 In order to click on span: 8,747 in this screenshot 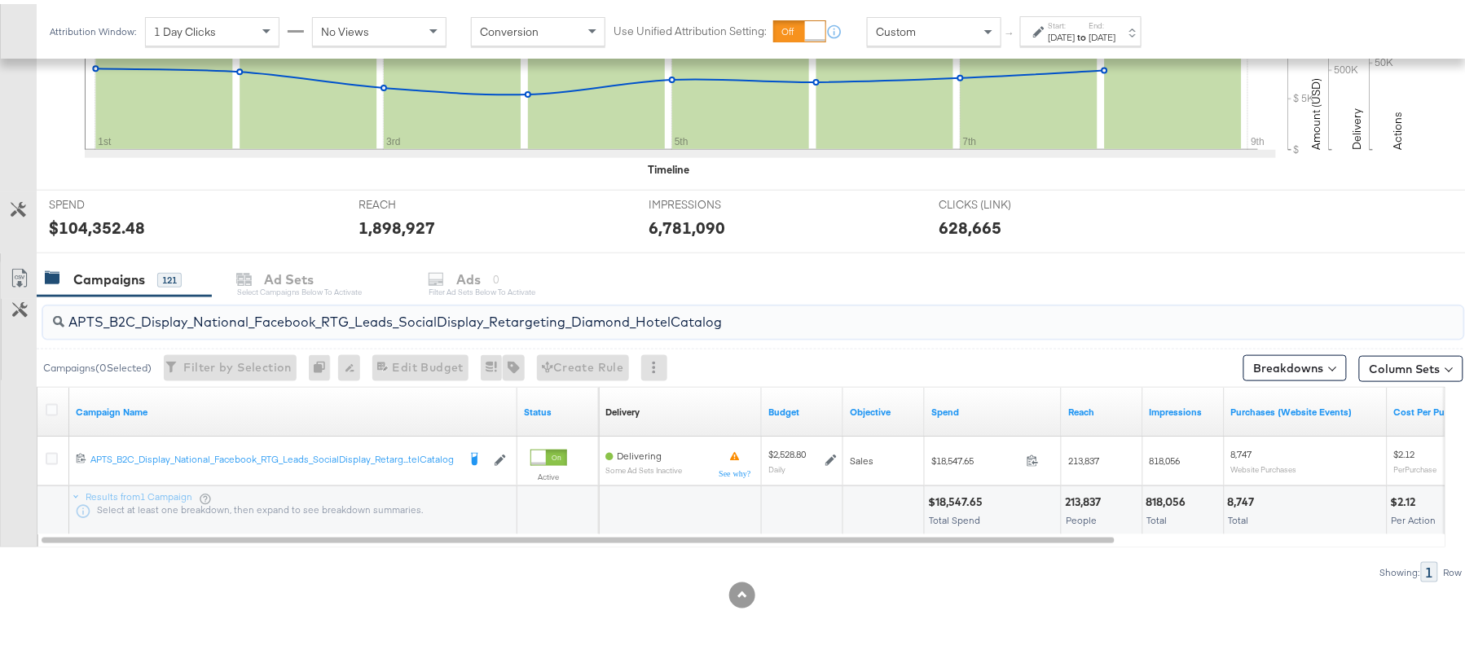, I will do `click(1242, 450)`.